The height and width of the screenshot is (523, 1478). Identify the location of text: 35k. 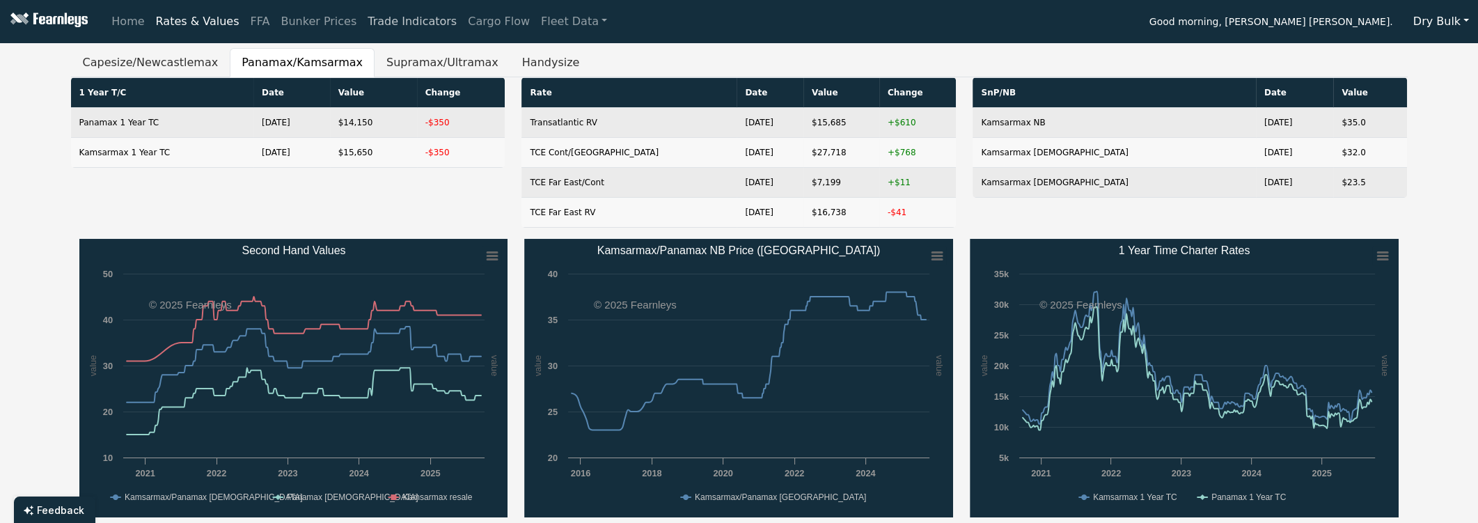
(1002, 274).